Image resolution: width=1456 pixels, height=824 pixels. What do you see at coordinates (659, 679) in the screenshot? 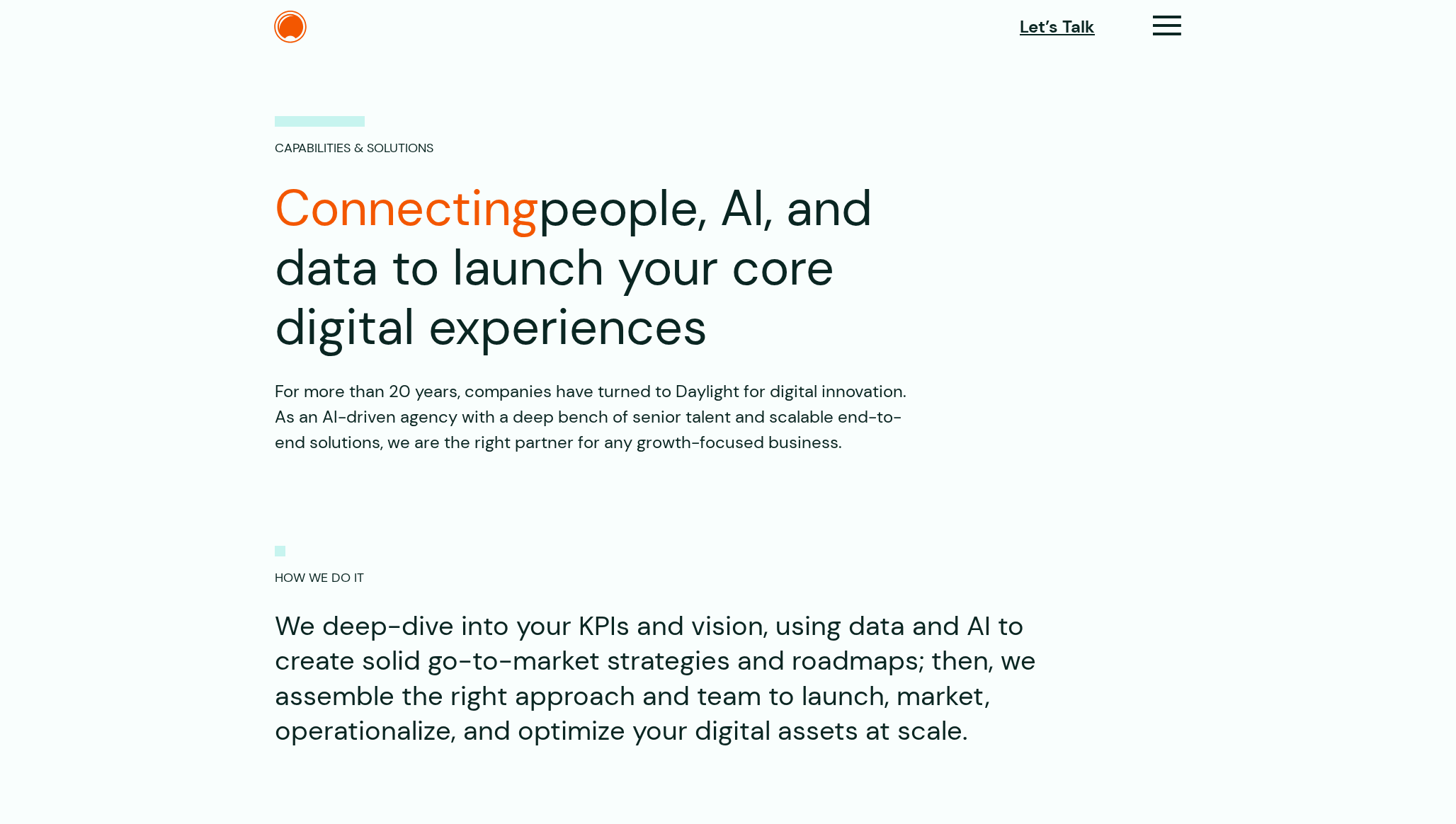
I see `h2: We deep-dive into your KPIs and vision, using data and AI to create solid go-to-market strategies...` at bounding box center [659, 679].